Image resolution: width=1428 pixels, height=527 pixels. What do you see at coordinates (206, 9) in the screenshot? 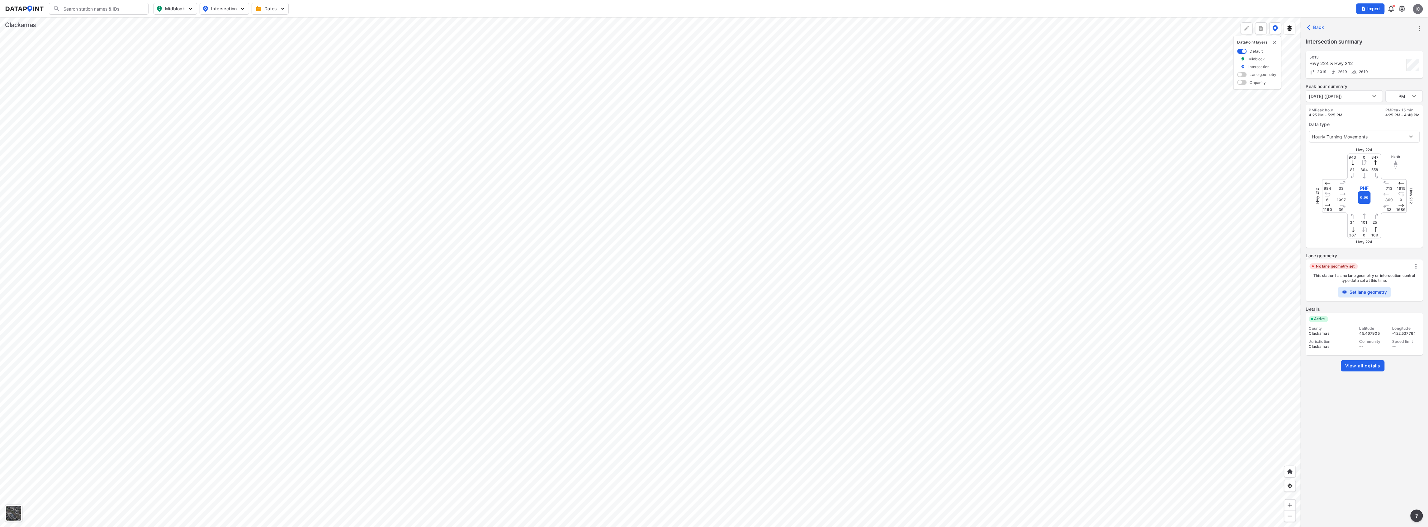
I see `img: map_pin_int.54838e6b.svg` at bounding box center [206, 9].